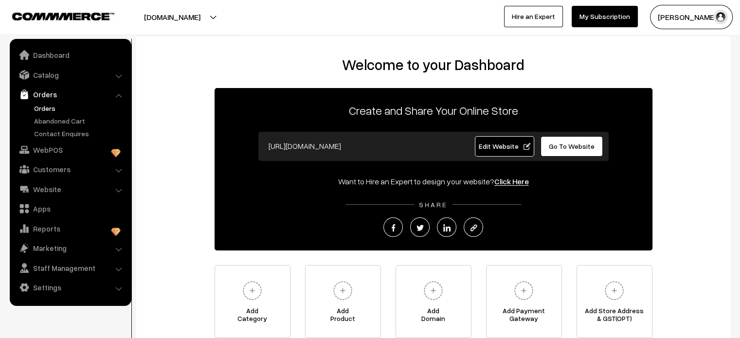  I want to click on a: Go To Website, so click(571, 146).